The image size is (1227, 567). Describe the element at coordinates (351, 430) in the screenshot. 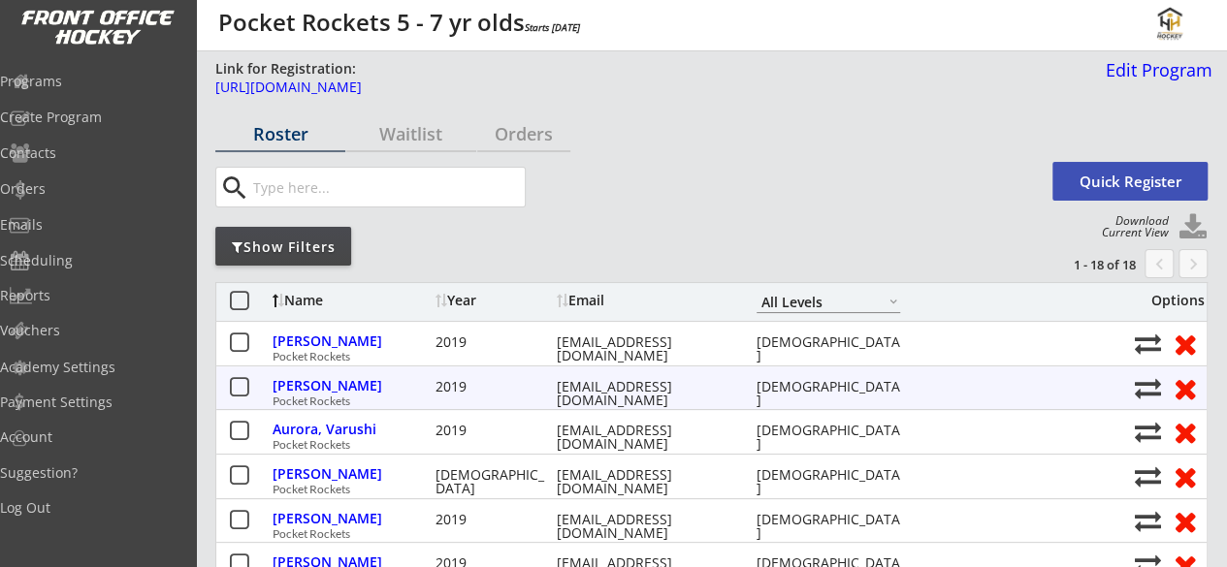

I see `div: Aurora, Varushi` at that location.